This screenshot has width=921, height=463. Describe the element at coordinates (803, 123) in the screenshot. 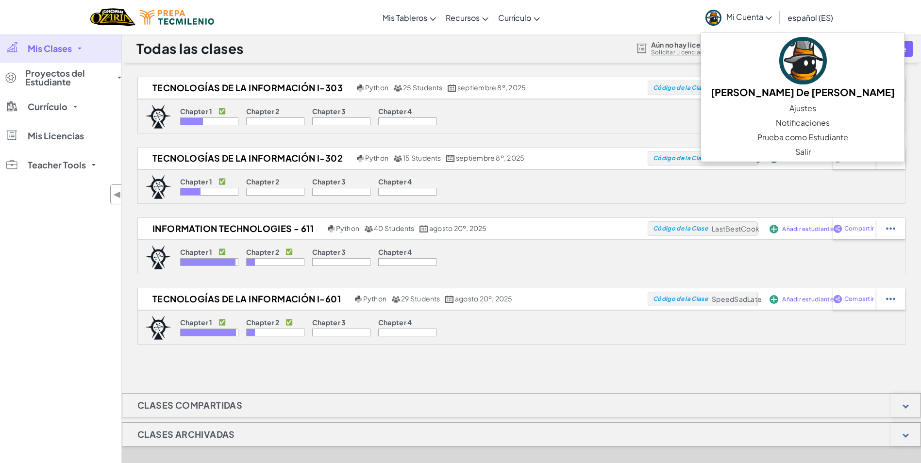

I see `a: Notificaciones` at that location.